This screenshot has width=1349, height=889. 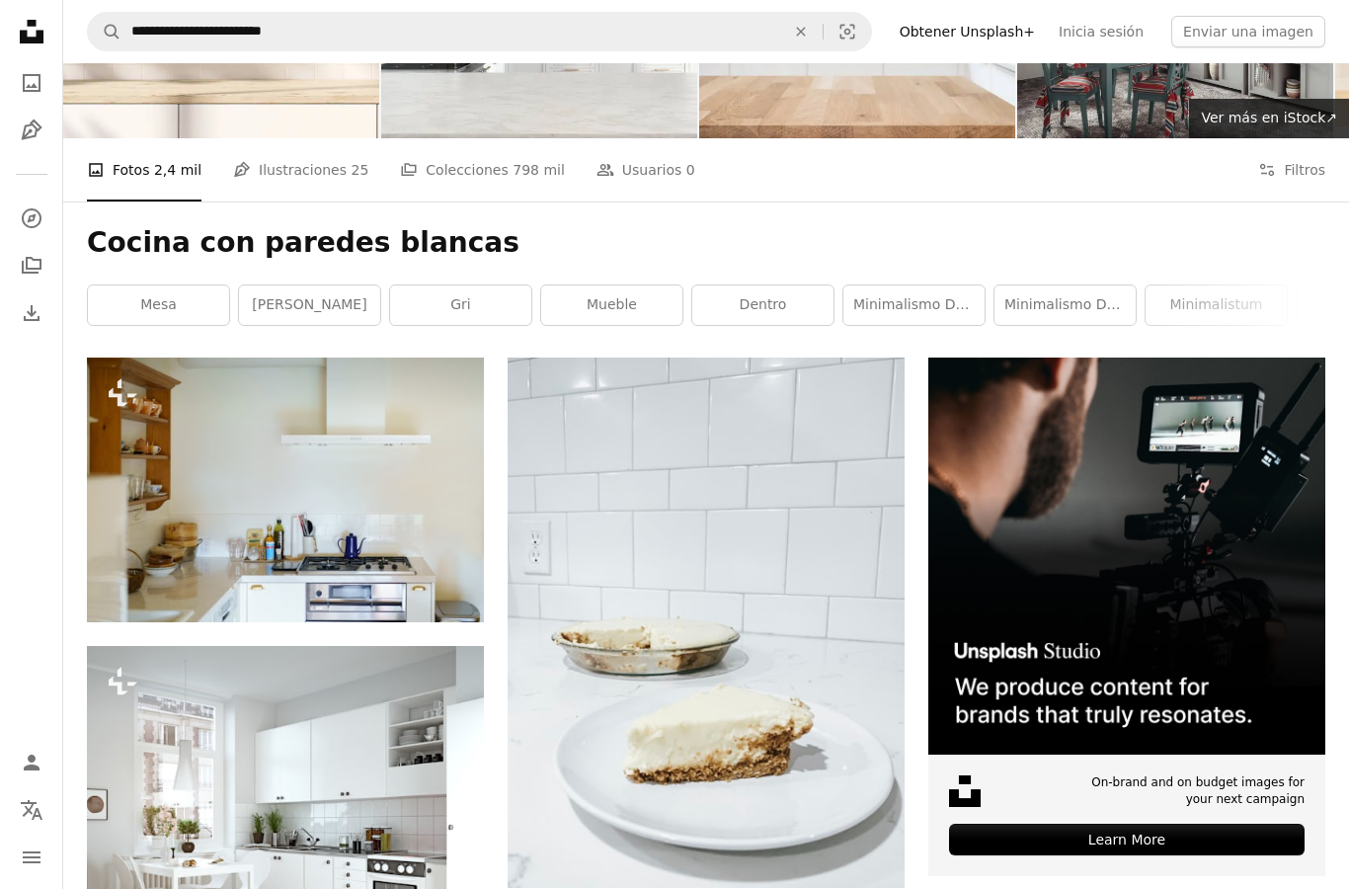 What do you see at coordinates (285, 822) in the screenshot?
I see `a: Interior de cocina moderno y acogedor. Concepto de diseño de renderizado 3D` at bounding box center [285, 822].